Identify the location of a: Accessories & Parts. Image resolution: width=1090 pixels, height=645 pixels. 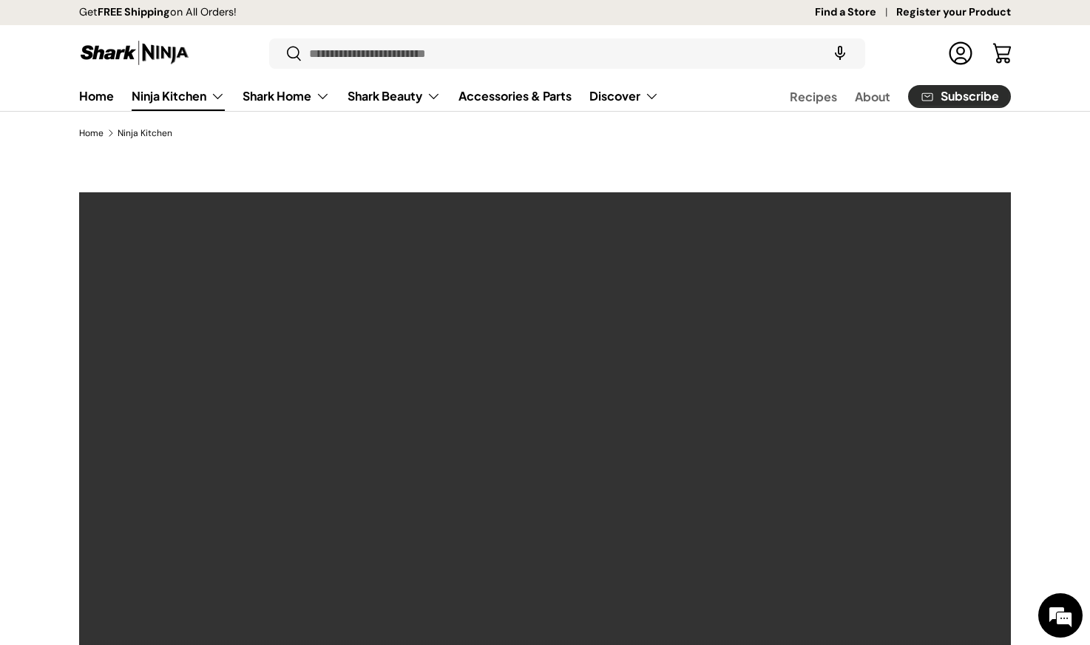
(514, 95).